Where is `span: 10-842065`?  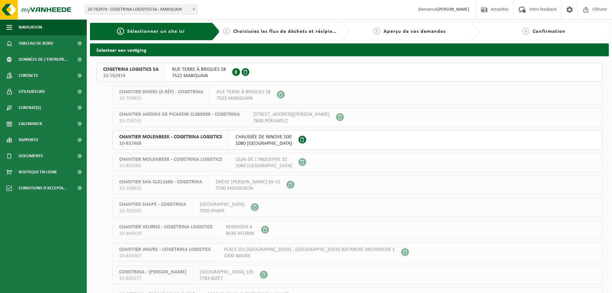 span: 10-842065 is located at coordinates (171, 166).